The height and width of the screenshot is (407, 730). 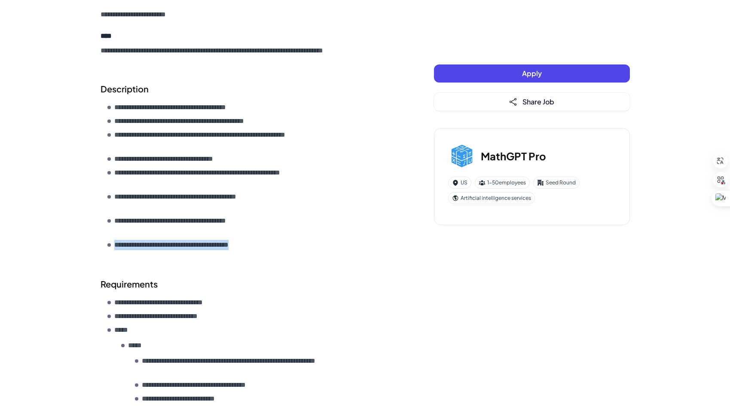 What do you see at coordinates (532, 73) in the screenshot?
I see `button: Apply` at bounding box center [532, 73].